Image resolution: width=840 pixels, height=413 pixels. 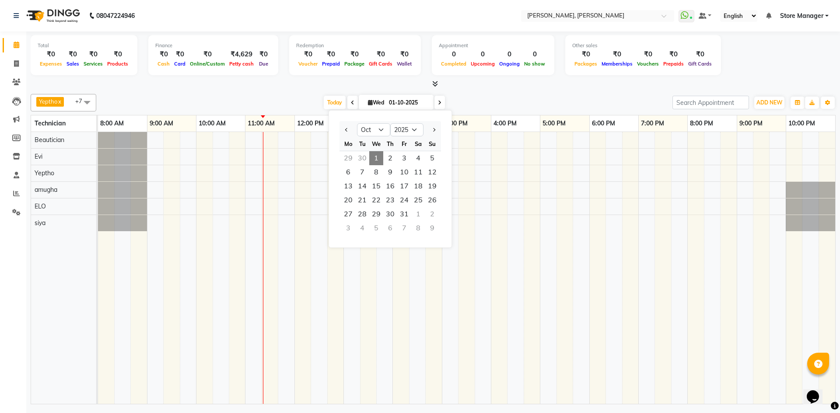 I want to click on a: 8:00 PM, so click(x=701, y=123).